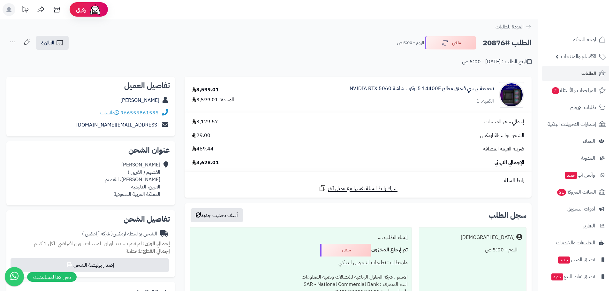 This screenshot has width=613, height=291. Describe the element at coordinates (508, 215) in the screenshot. I see `h3: سجل الطلب` at that location.